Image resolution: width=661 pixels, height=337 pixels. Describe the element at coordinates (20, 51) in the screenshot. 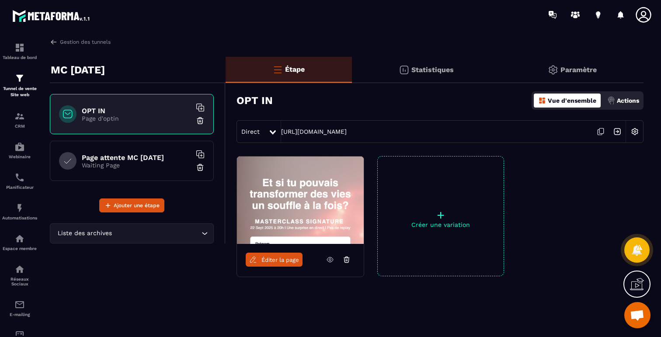

I see `a: formationformationTableau de bord` at that location.